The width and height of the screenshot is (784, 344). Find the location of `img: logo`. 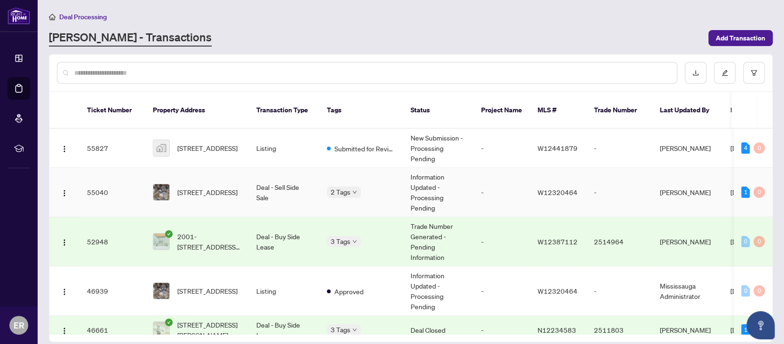

img: logo is located at coordinates (19, 16).